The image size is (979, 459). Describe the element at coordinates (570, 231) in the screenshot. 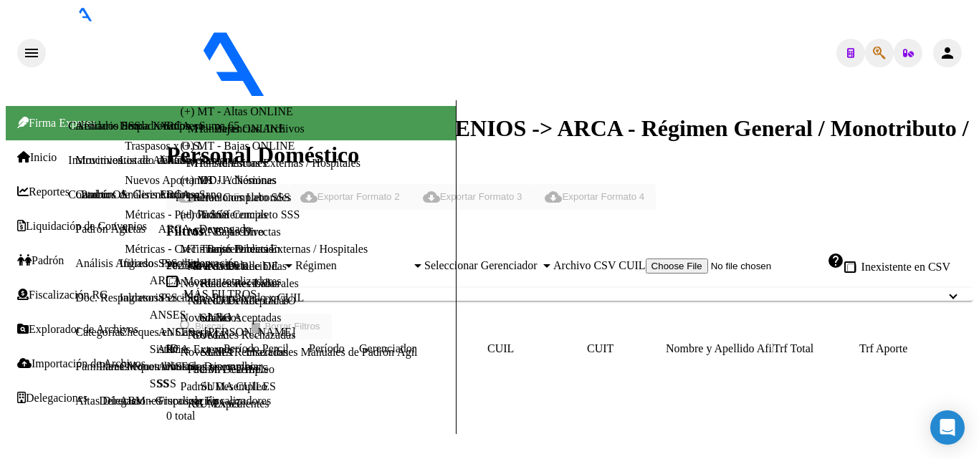

I see `h3: Filtros` at that location.